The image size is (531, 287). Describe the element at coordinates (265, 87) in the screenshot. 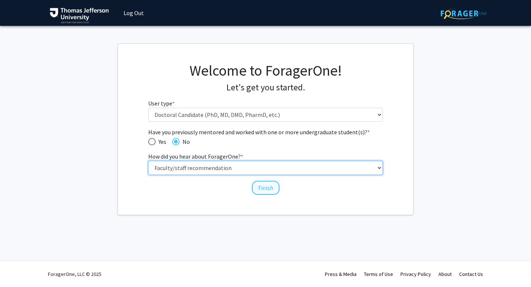

I see `h4: Let's get you started.` at that location.